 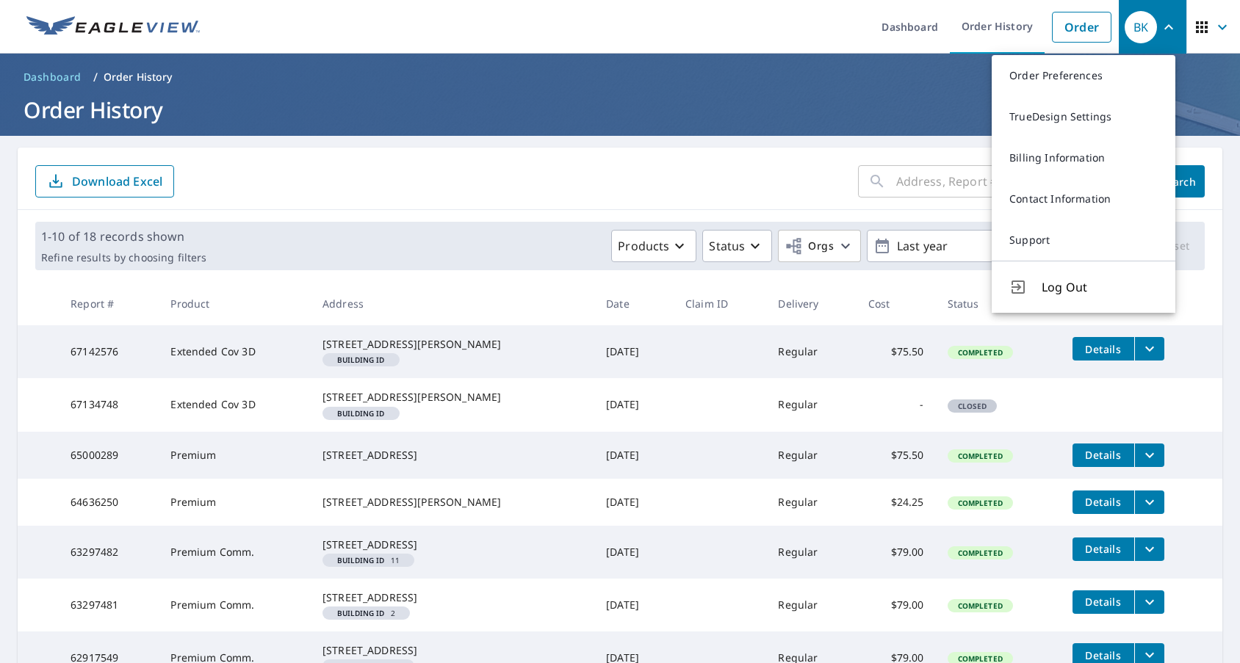 What do you see at coordinates (1099, 287) in the screenshot?
I see `span: Log Out` at bounding box center [1099, 287].